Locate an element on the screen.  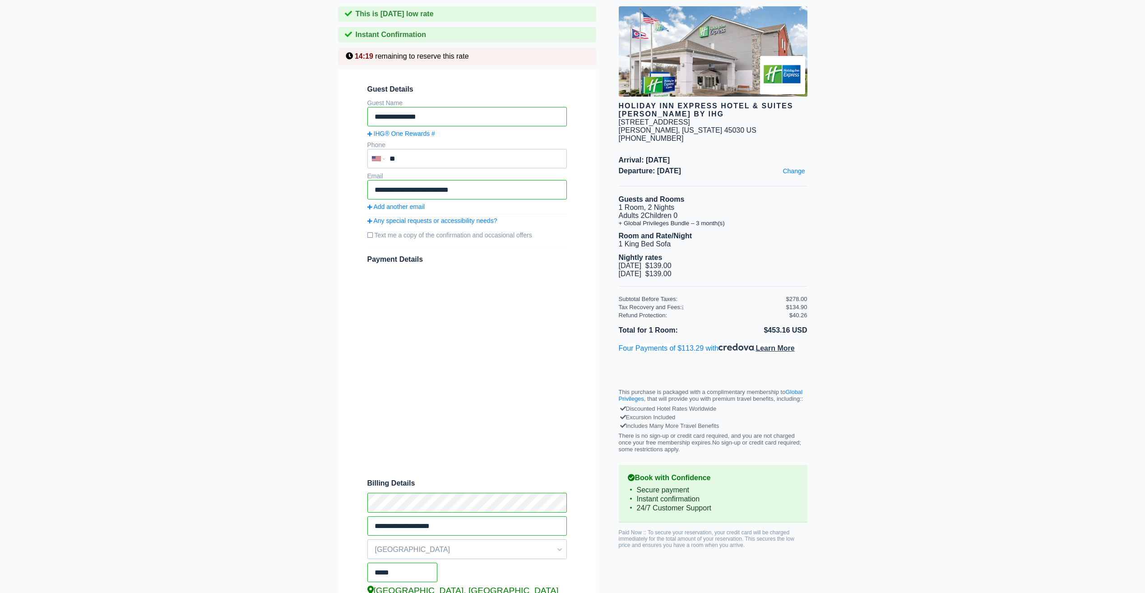
li: Total for 1 Room: is located at coordinates (665, 330).